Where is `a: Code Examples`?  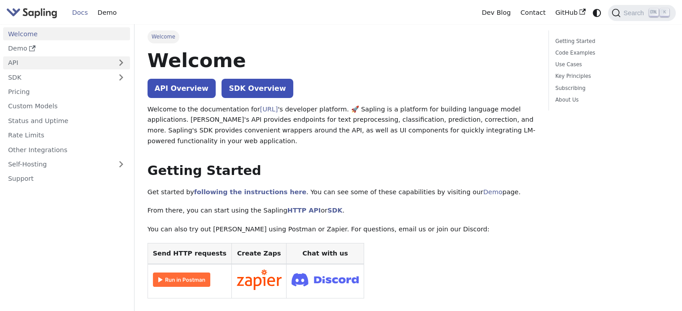
a: Code Examples is located at coordinates (610, 53).